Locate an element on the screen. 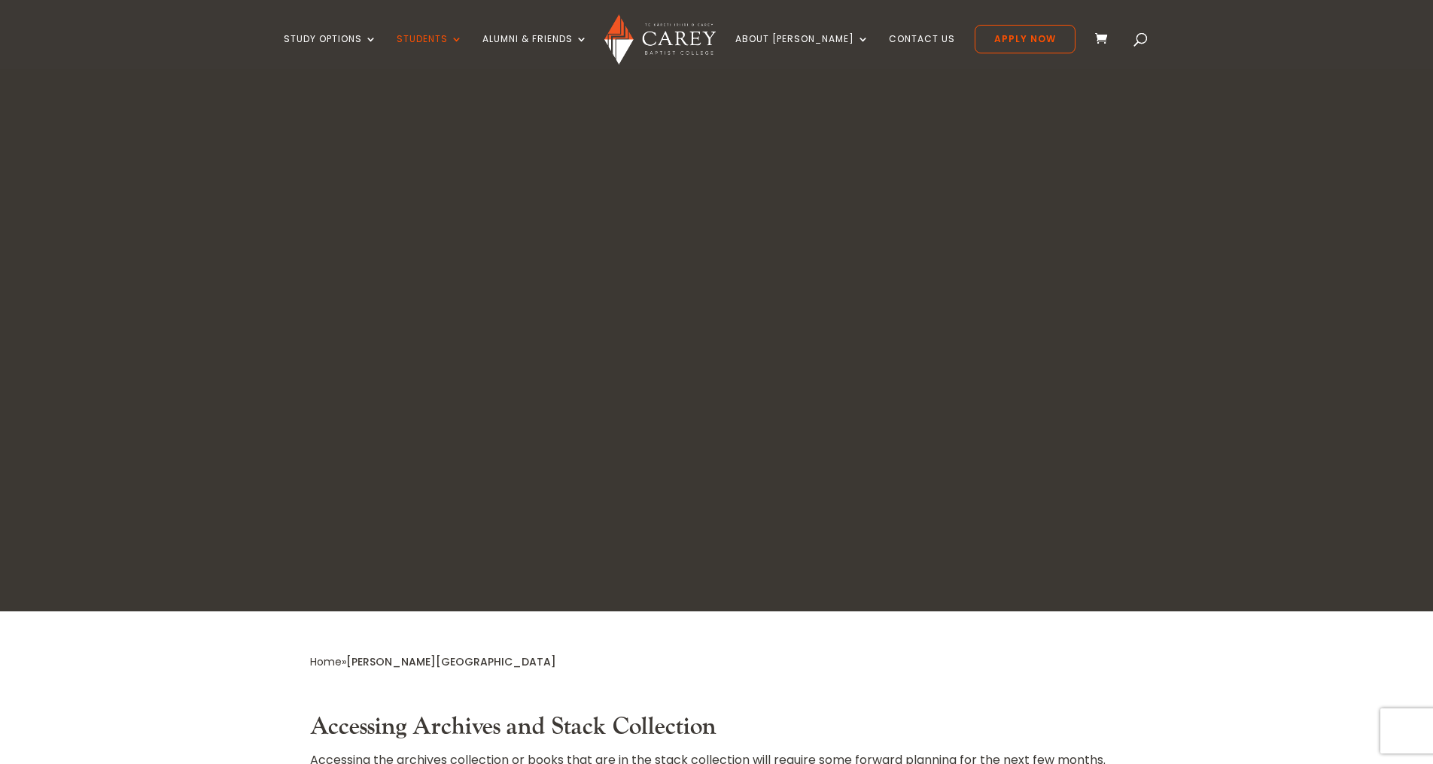 Image resolution: width=1433 pixels, height=764 pixels. h3: Accessing Archives and Stack Collection is located at coordinates (716, 731).